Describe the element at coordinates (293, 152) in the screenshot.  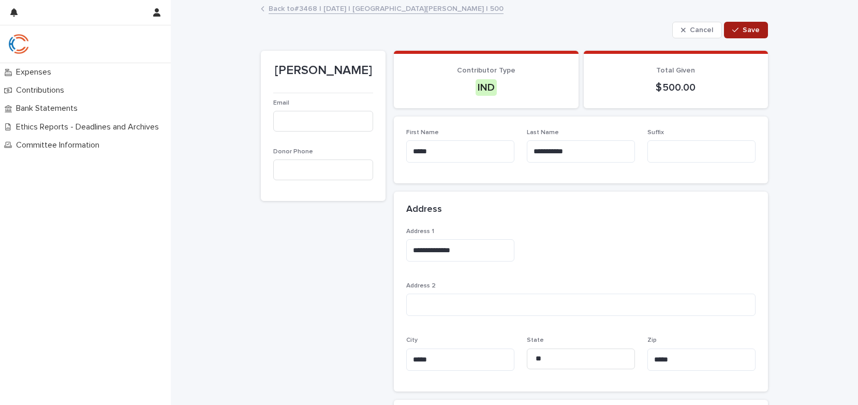
I see `span: Donor Phone` at that location.